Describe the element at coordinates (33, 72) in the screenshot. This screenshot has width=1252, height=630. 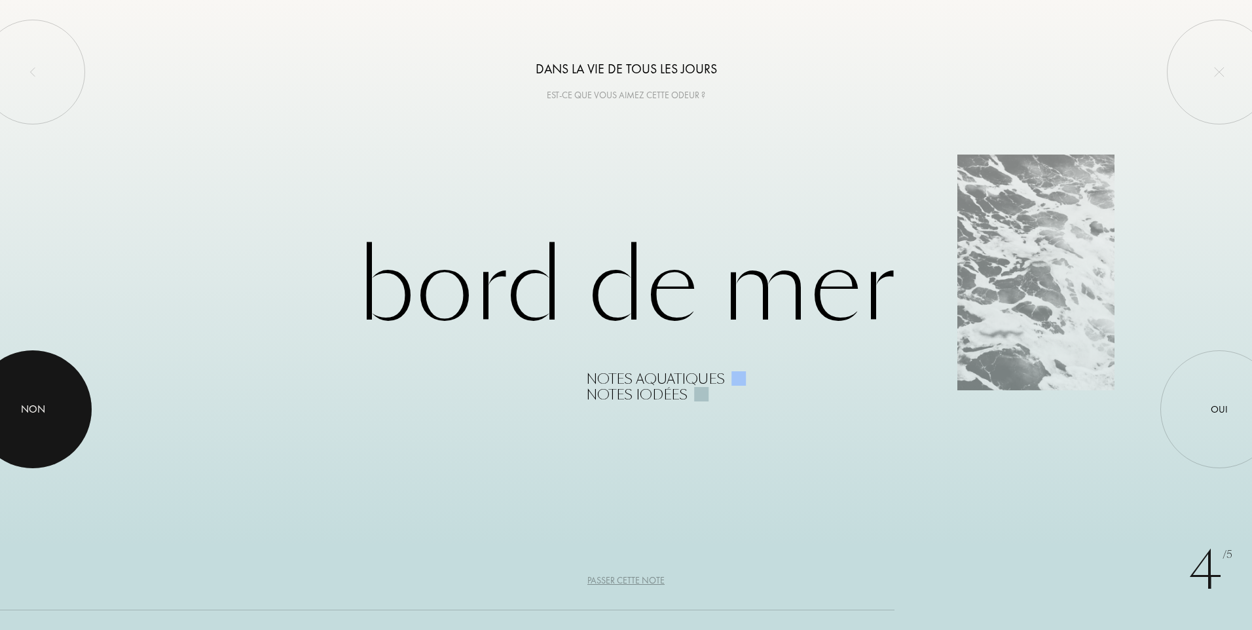
I see `img: left_onboard.svg` at that location.